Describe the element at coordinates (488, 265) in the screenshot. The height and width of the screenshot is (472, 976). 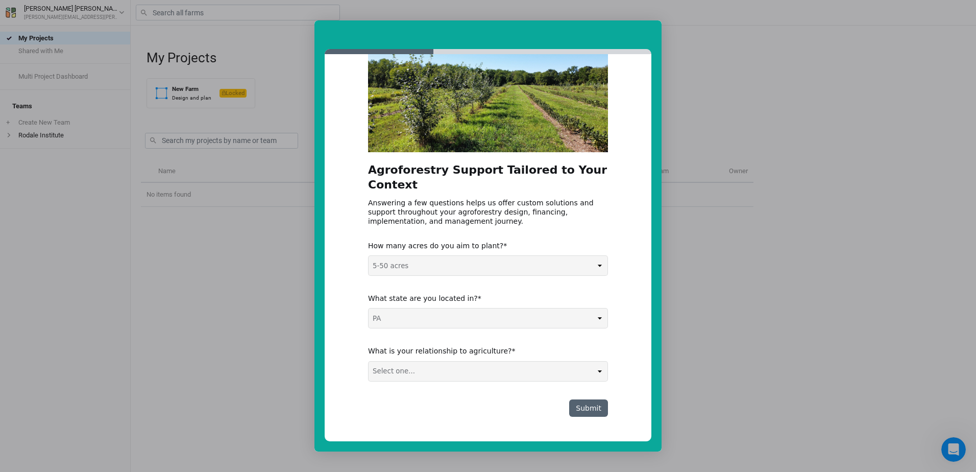
I see `select: Please select a response...` at that location.